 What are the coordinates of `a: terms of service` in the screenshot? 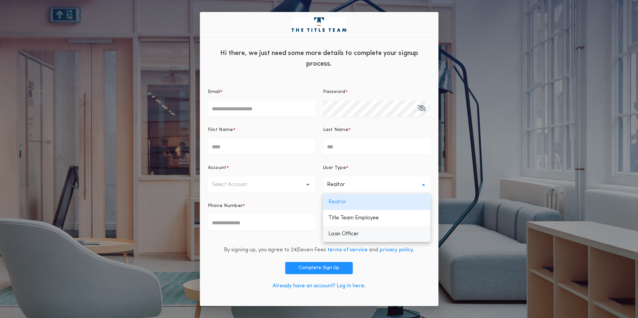 It's located at (347, 250).